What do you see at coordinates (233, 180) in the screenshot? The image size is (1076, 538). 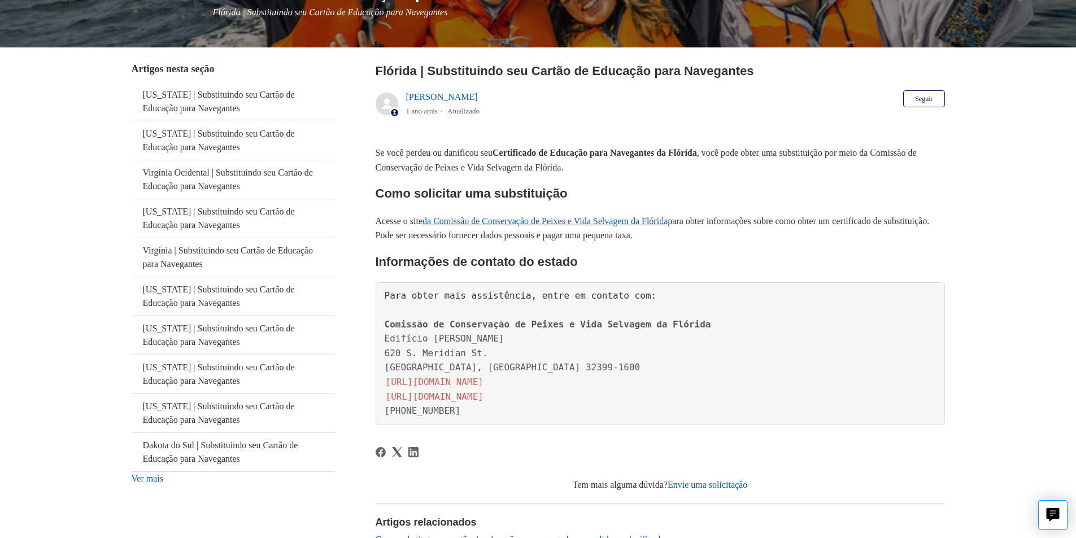 I see `a: Virgínia Ocidental | Substituindo seu Cartão de Educação para Navegantes` at bounding box center [233, 180].